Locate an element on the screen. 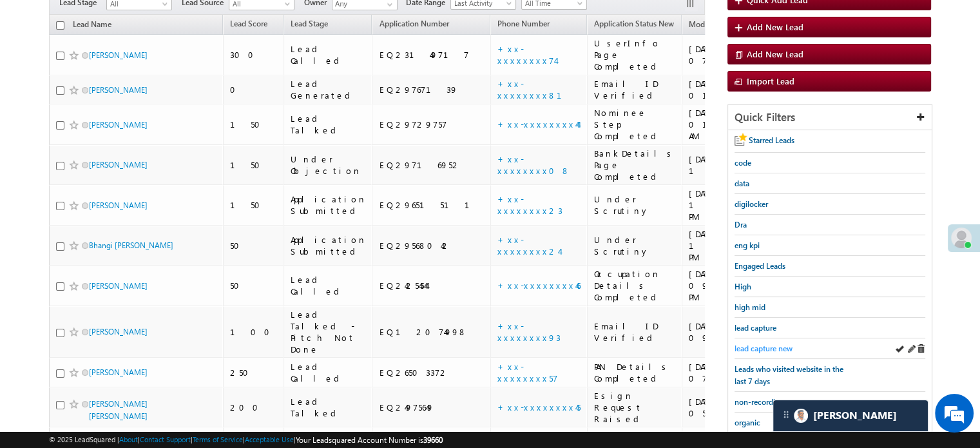 Image resolution: width=980 pixels, height=448 pixels. a: +xx-xxxxxxxx24 is located at coordinates (528, 245).